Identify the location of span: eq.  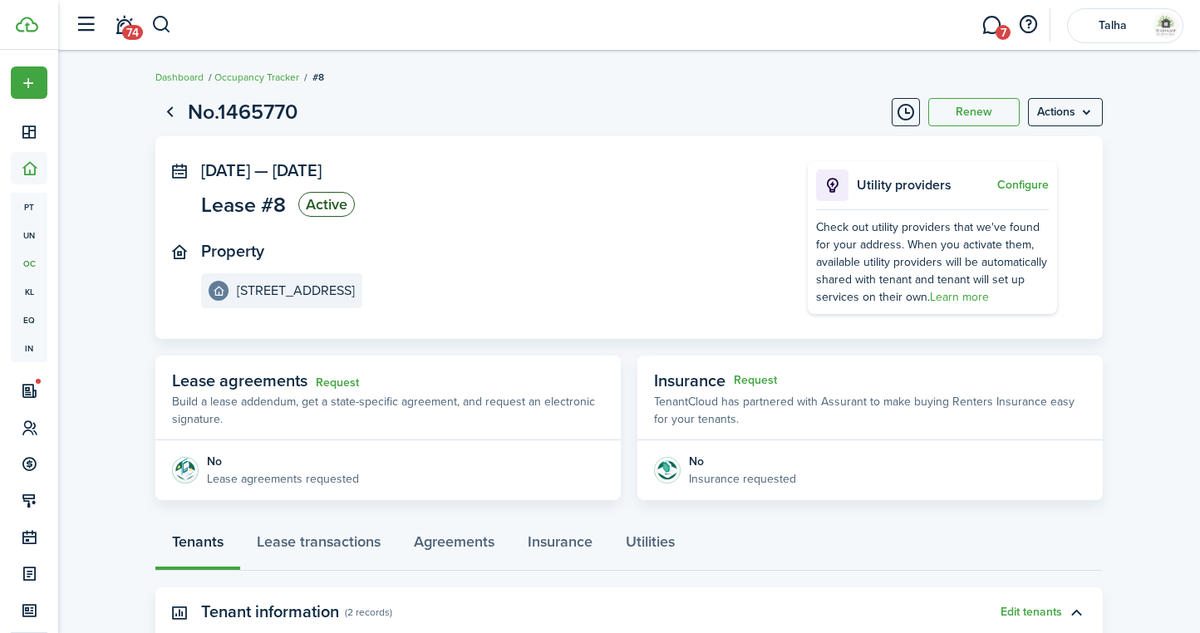
(29, 320).